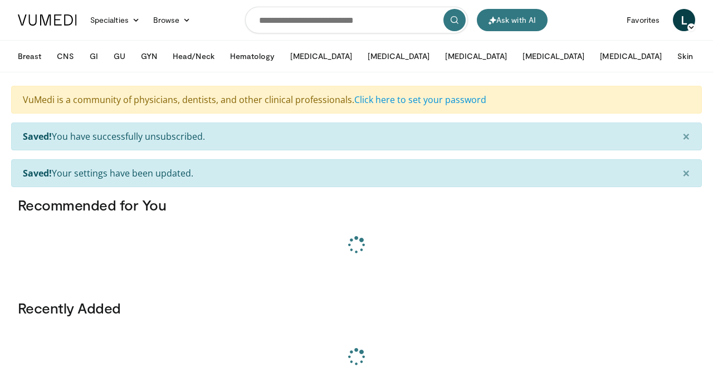  I want to click on a: Favorites, so click(642, 20).